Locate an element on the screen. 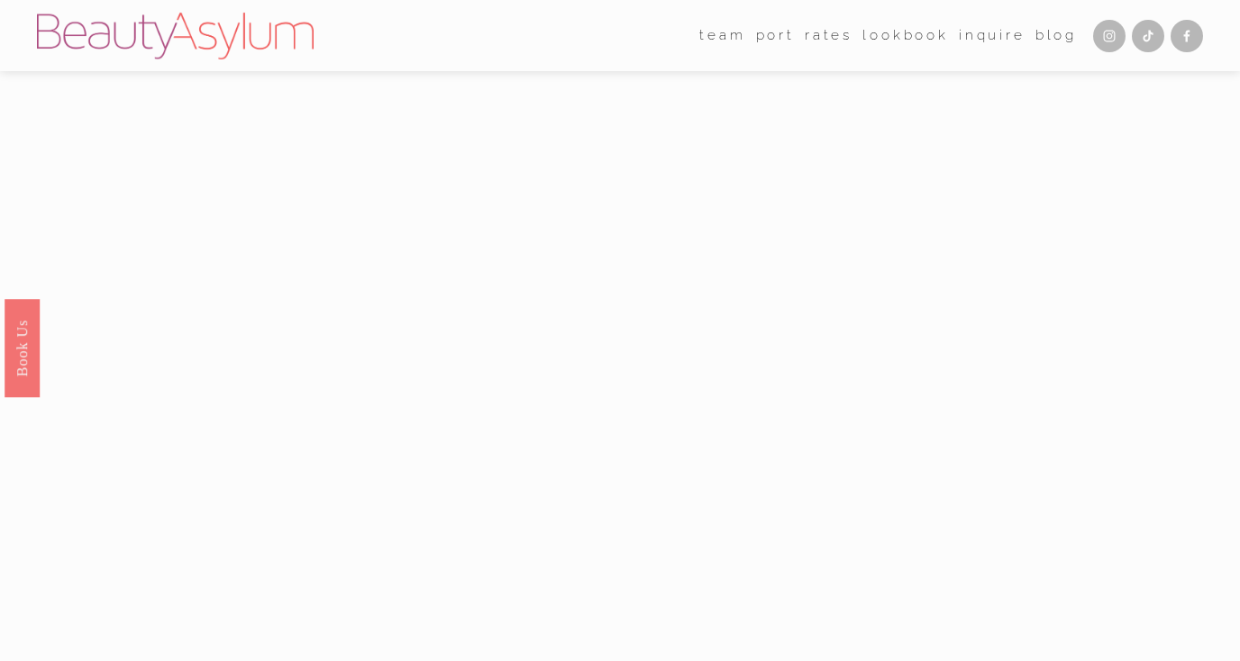 This screenshot has width=1240, height=661. a: Book Us is located at coordinates (22, 348).